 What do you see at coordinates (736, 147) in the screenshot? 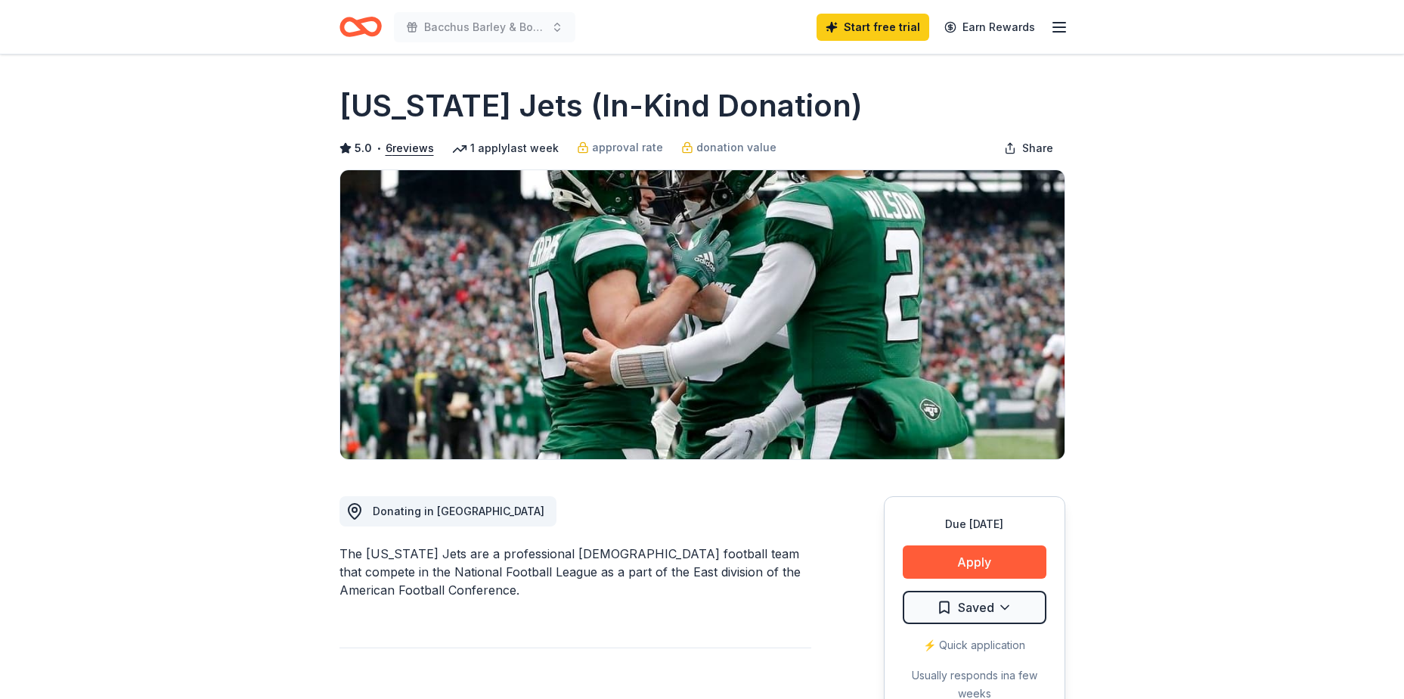
I see `span: donation value` at bounding box center [736, 147].